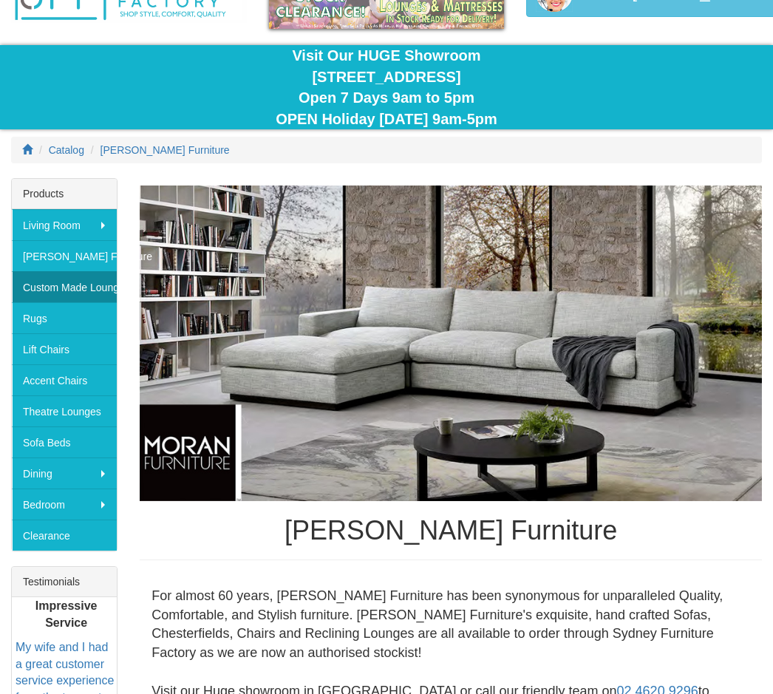  I want to click on a: Clearance, so click(64, 535).